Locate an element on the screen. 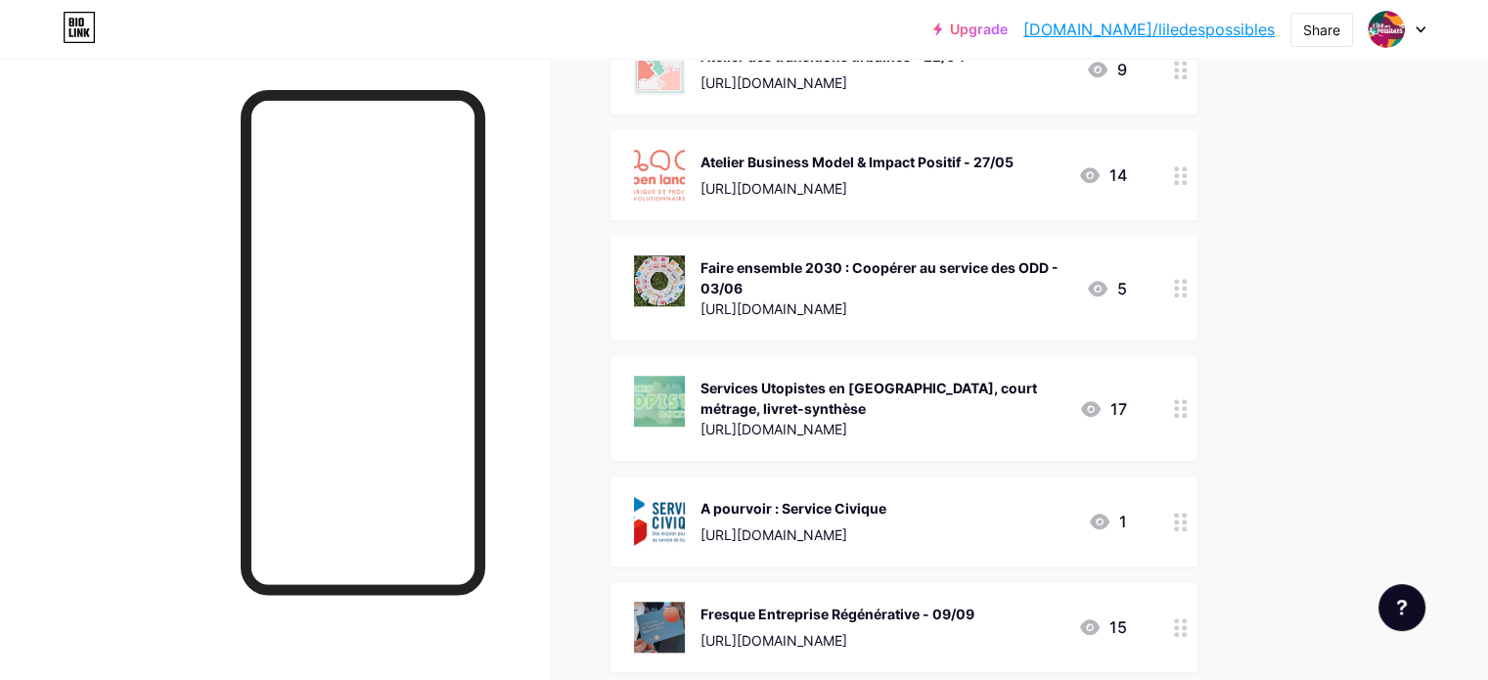 Image resolution: width=1488 pixels, height=680 pixels. img: Atelier des transitions urbaines - 22/04 is located at coordinates (659, 69).